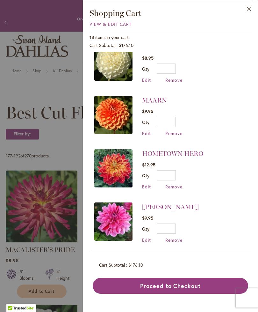 This screenshot has height=312, width=258. Describe the element at coordinates (114, 222) in the screenshot. I see `a: CHA CHING` at that location.